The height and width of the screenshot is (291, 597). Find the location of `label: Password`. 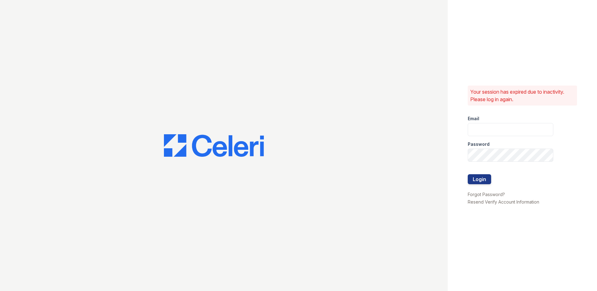

label: Password is located at coordinates (479, 144).